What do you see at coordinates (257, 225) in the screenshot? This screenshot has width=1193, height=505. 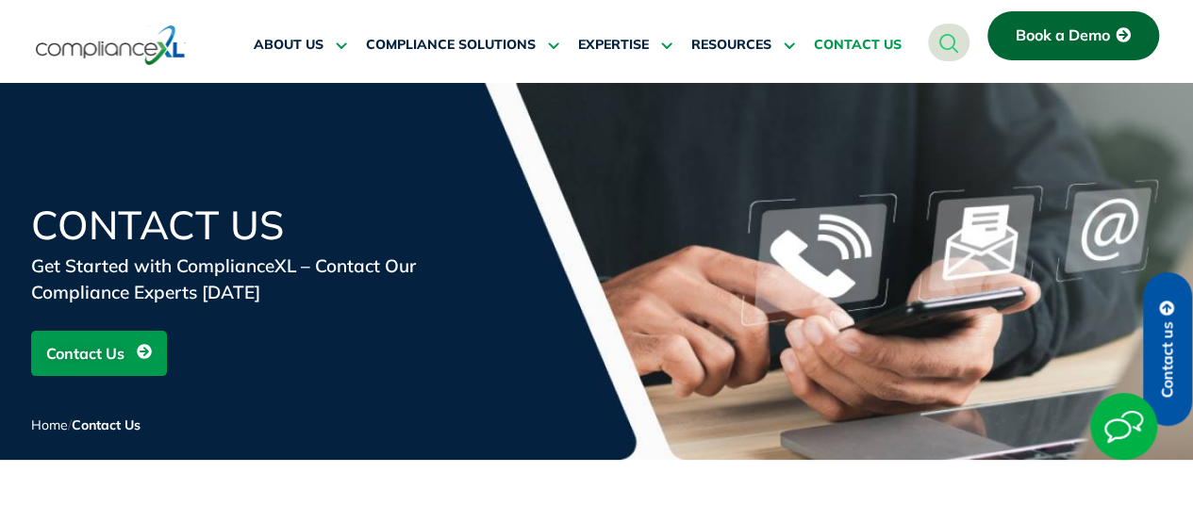 I see `h1: Contact Us` at bounding box center [257, 225].